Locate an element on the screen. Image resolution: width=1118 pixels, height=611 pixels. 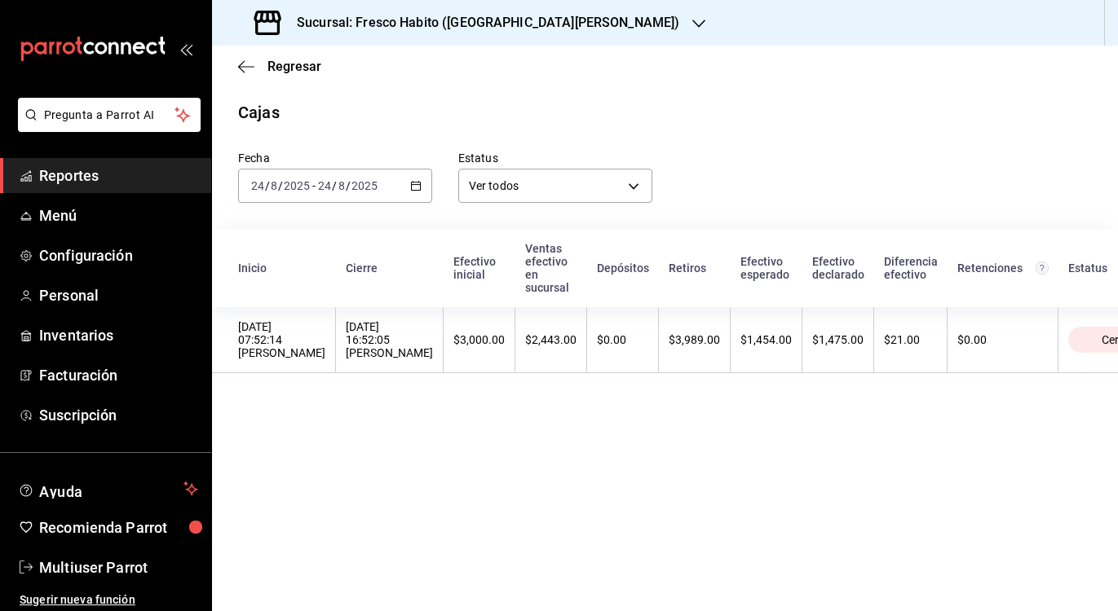
div: Cierre is located at coordinates (390, 268).